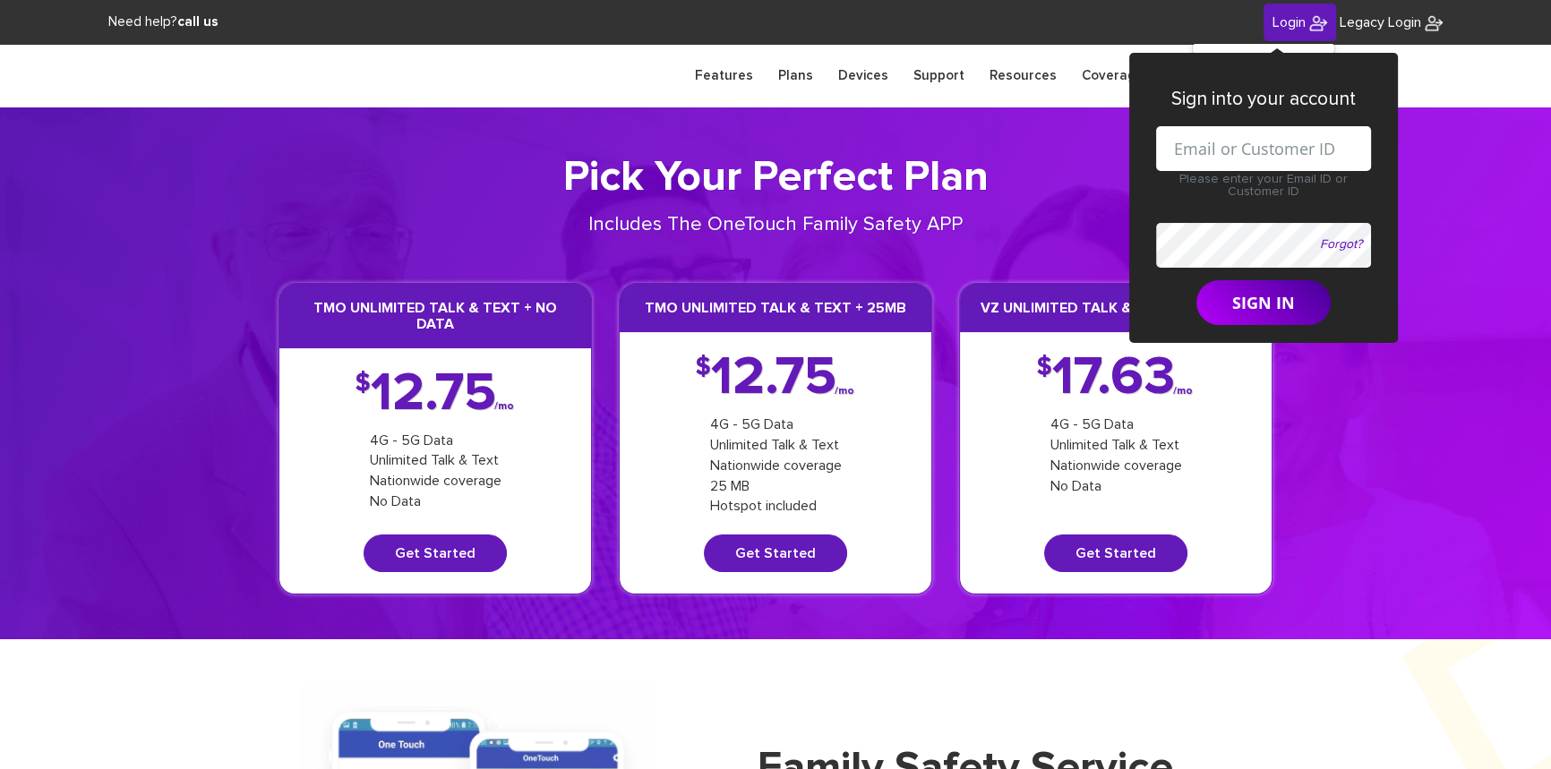  What do you see at coordinates (863, 75) in the screenshot?
I see `a: Devices` at bounding box center [863, 75].